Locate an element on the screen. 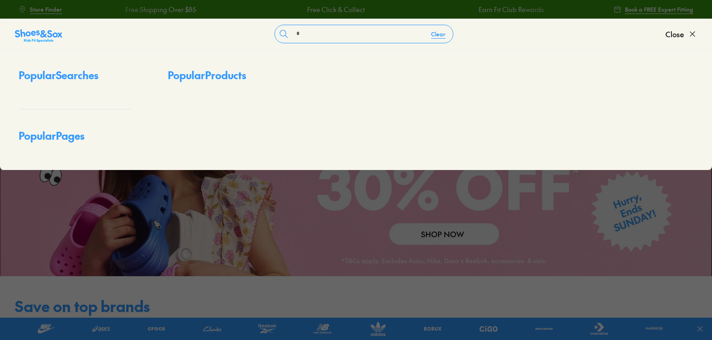 The width and height of the screenshot is (712, 340). button: Close is located at coordinates (681, 34).